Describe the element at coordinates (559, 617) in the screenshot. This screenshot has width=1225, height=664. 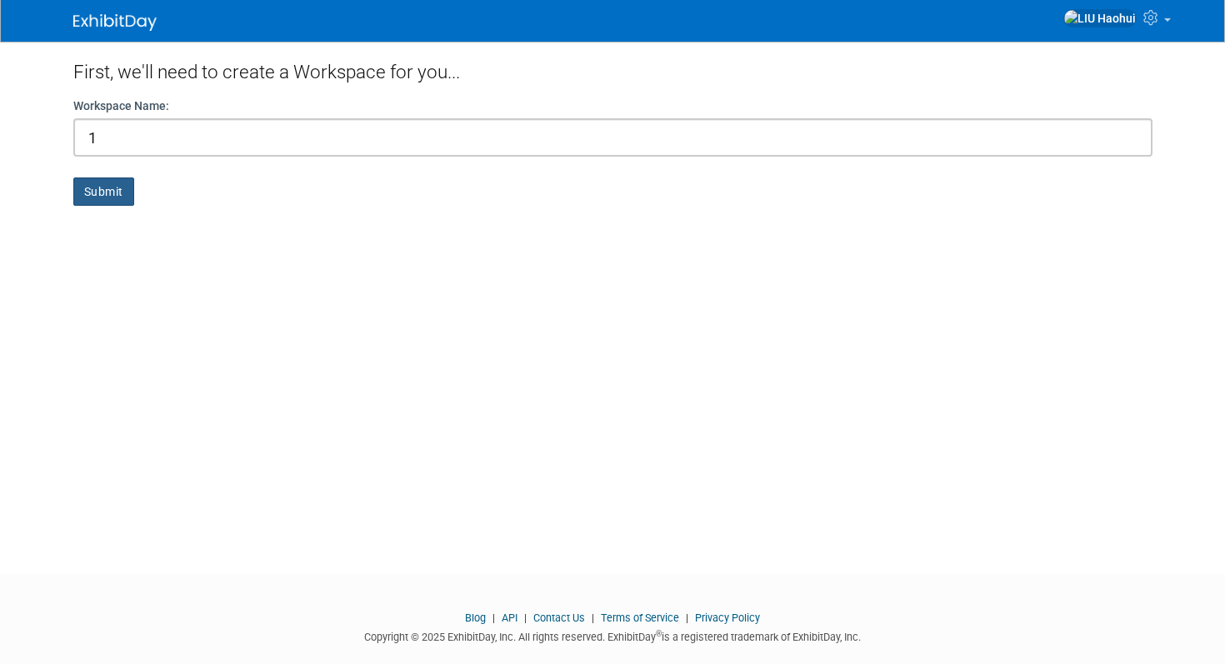
I see `a: Contact Us` at that location.